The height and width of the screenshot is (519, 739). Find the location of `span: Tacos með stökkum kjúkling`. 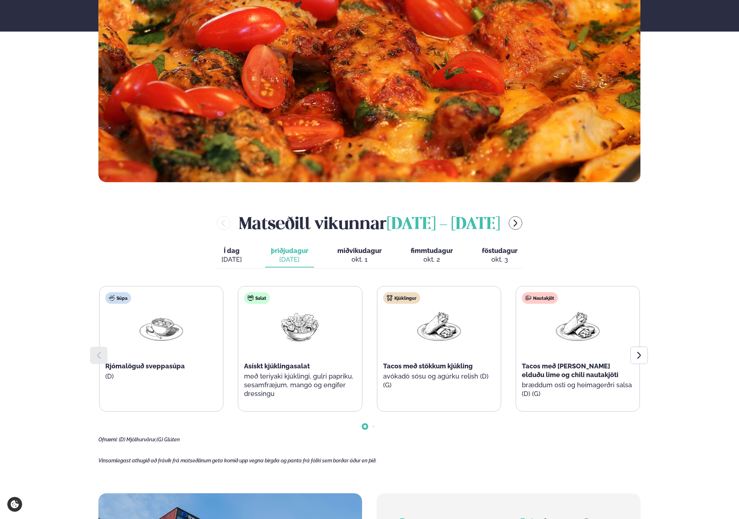

span: Tacos með stökkum kjúkling is located at coordinates (428, 366).